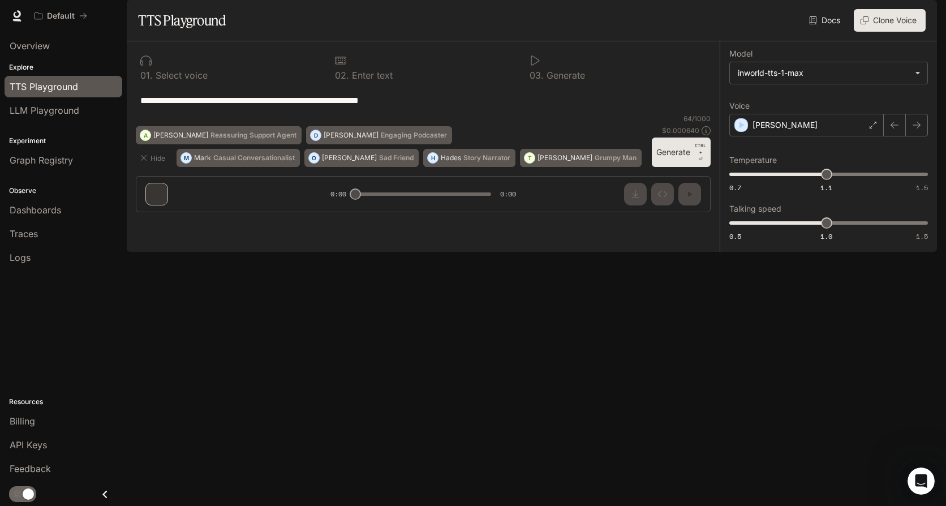 The width and height of the screenshot is (946, 506). I want to click on div: T, so click(530, 158).